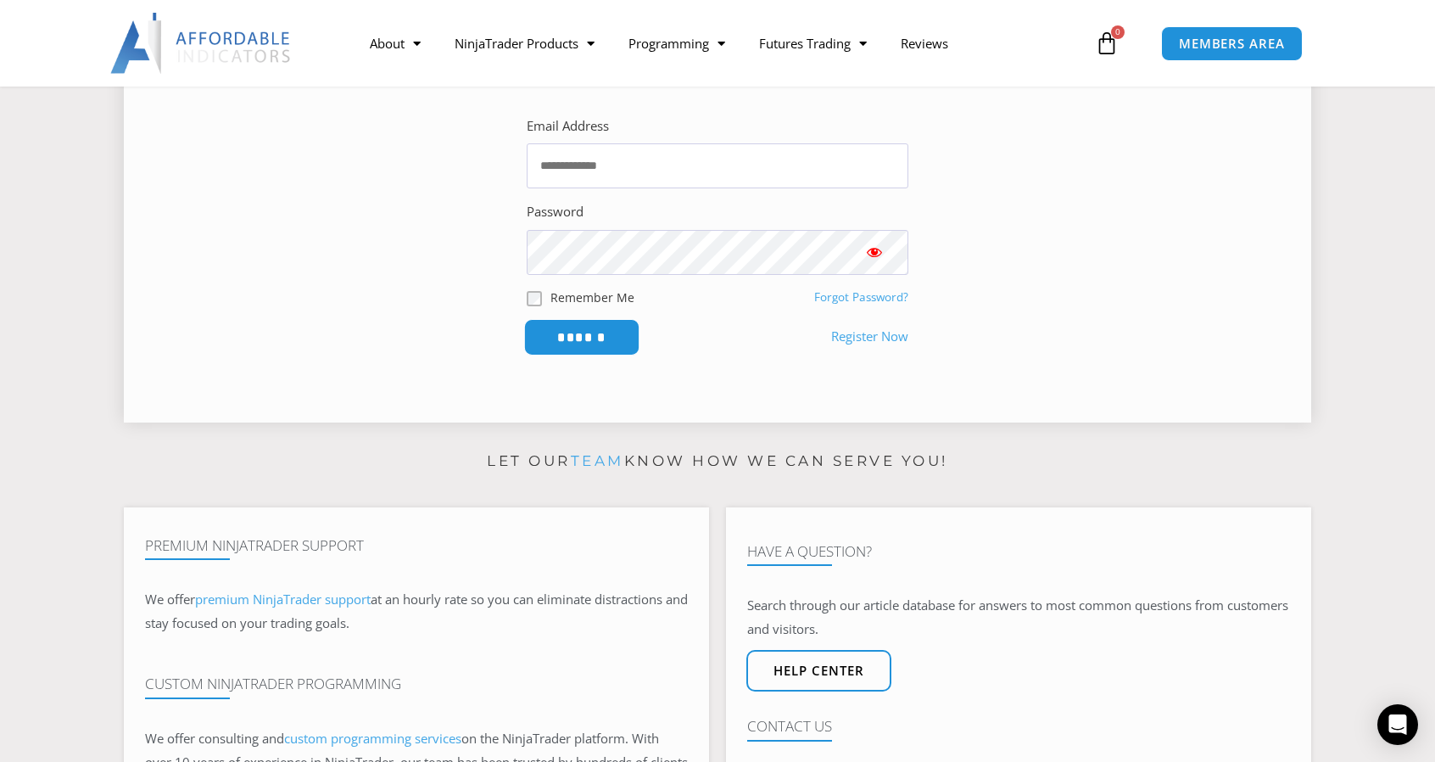 The image size is (1435, 762). What do you see at coordinates (819, 670) in the screenshot?
I see `span: Help center` at bounding box center [819, 670].